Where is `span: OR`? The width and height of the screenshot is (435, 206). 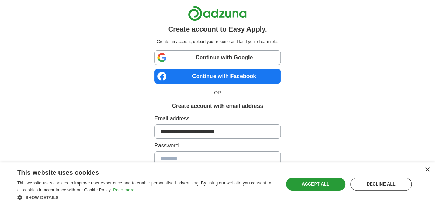
span: OR is located at coordinates (217, 92).